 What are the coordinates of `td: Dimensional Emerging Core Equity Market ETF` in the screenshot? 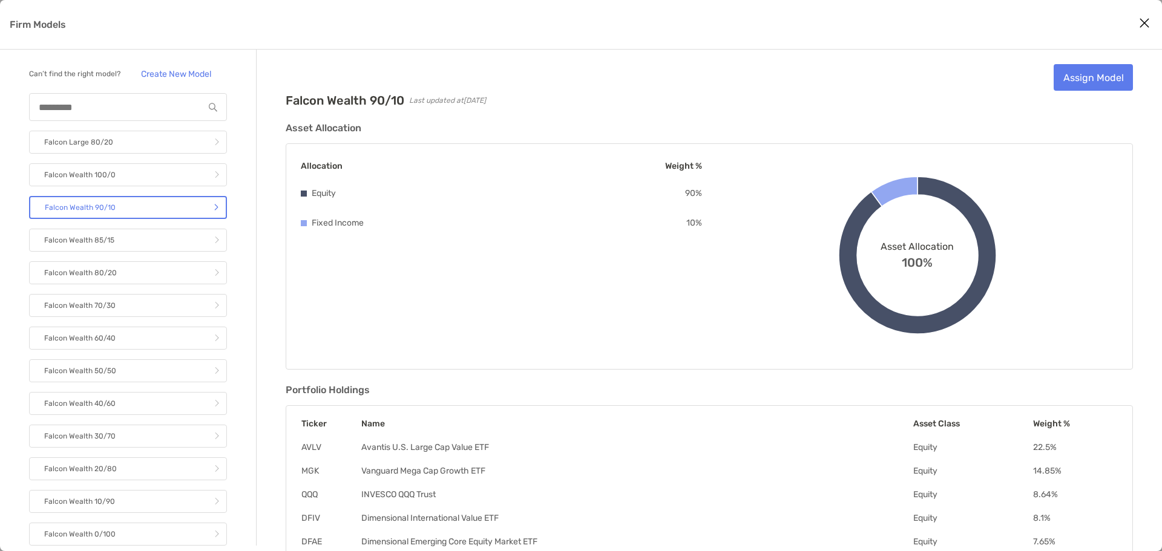 It's located at (637, 542).